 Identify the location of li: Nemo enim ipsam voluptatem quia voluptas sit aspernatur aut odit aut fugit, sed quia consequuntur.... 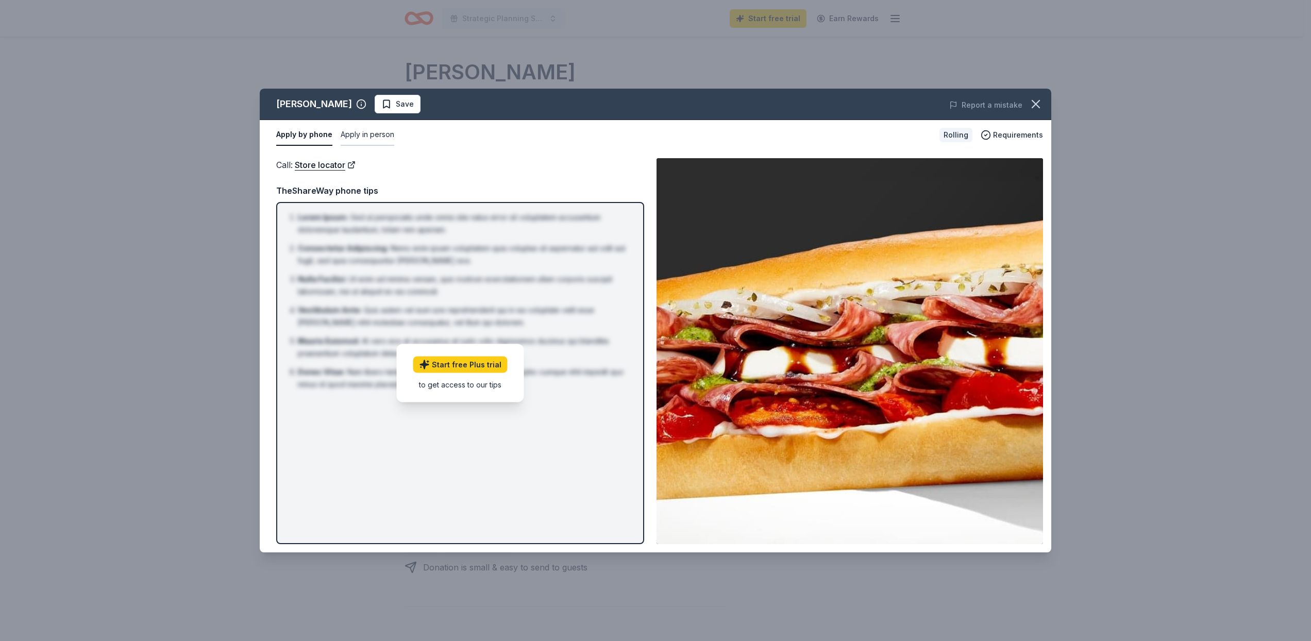
(463, 255).